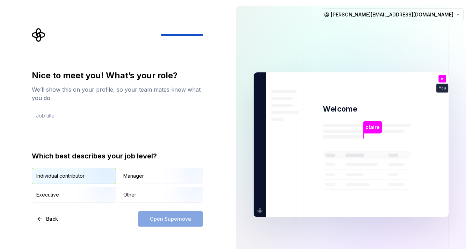 The height and width of the screenshot is (249, 472). What do you see at coordinates (48, 195) in the screenshot?
I see `div: Executive` at bounding box center [48, 195].